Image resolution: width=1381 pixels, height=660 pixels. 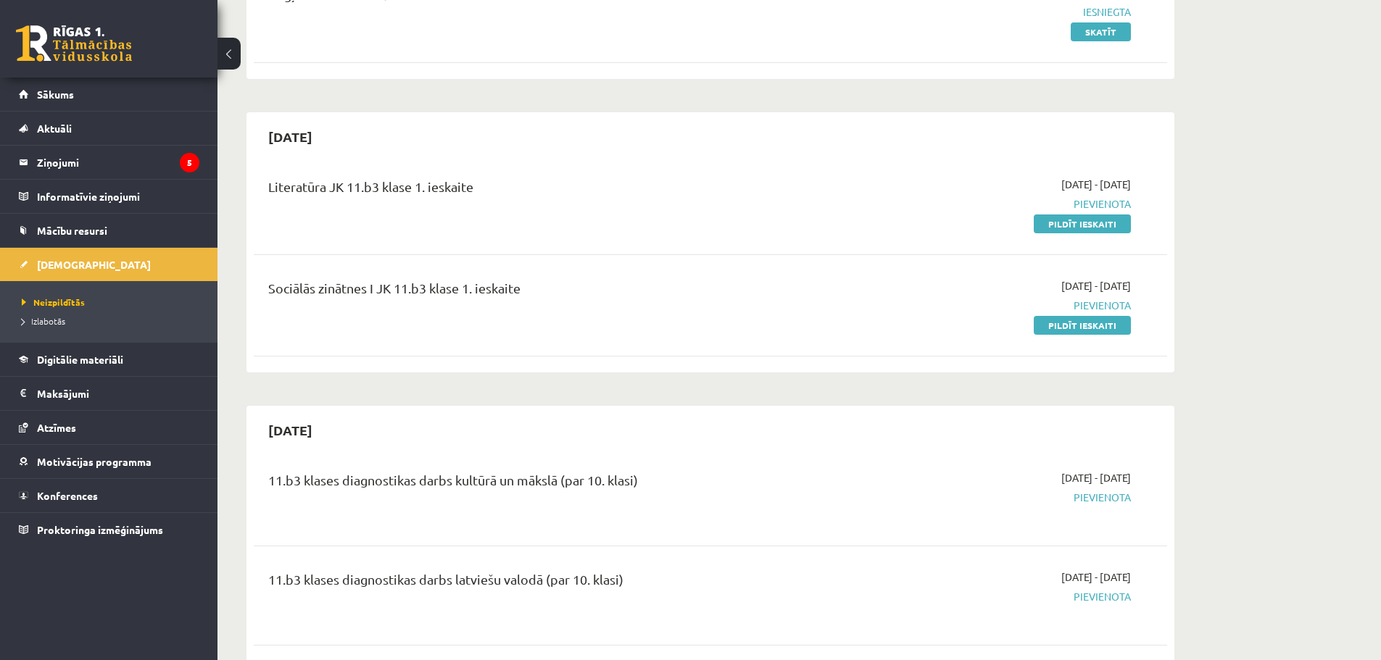 I want to click on a: Skatīt, so click(x=1100, y=32).